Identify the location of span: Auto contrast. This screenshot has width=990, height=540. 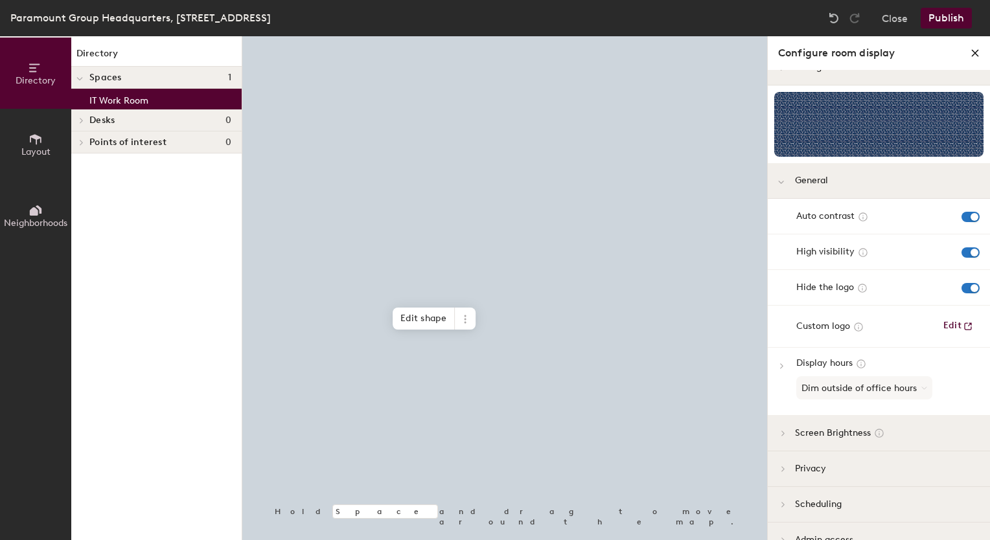
(826, 216).